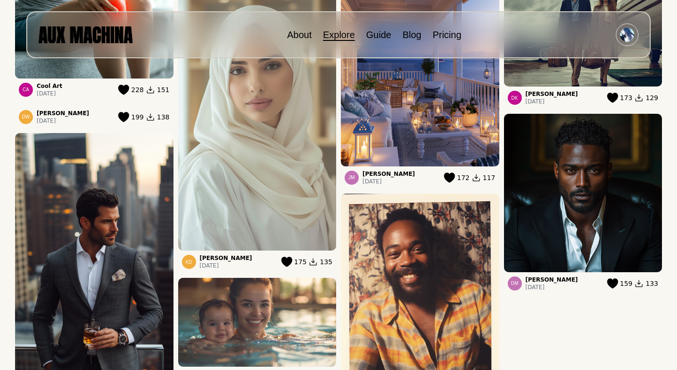 The width and height of the screenshot is (677, 370). I want to click on a: Pricing, so click(447, 35).